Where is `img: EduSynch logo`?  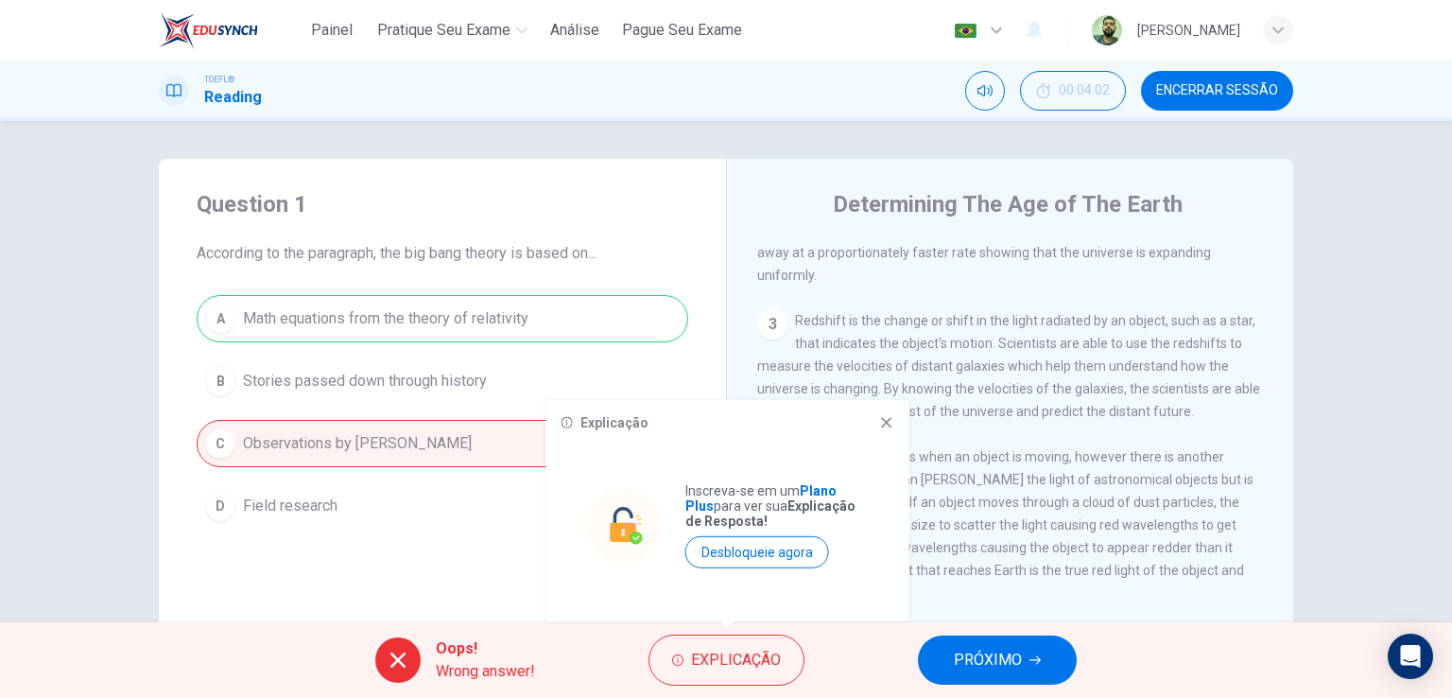
img: EduSynch logo is located at coordinates (208, 30).